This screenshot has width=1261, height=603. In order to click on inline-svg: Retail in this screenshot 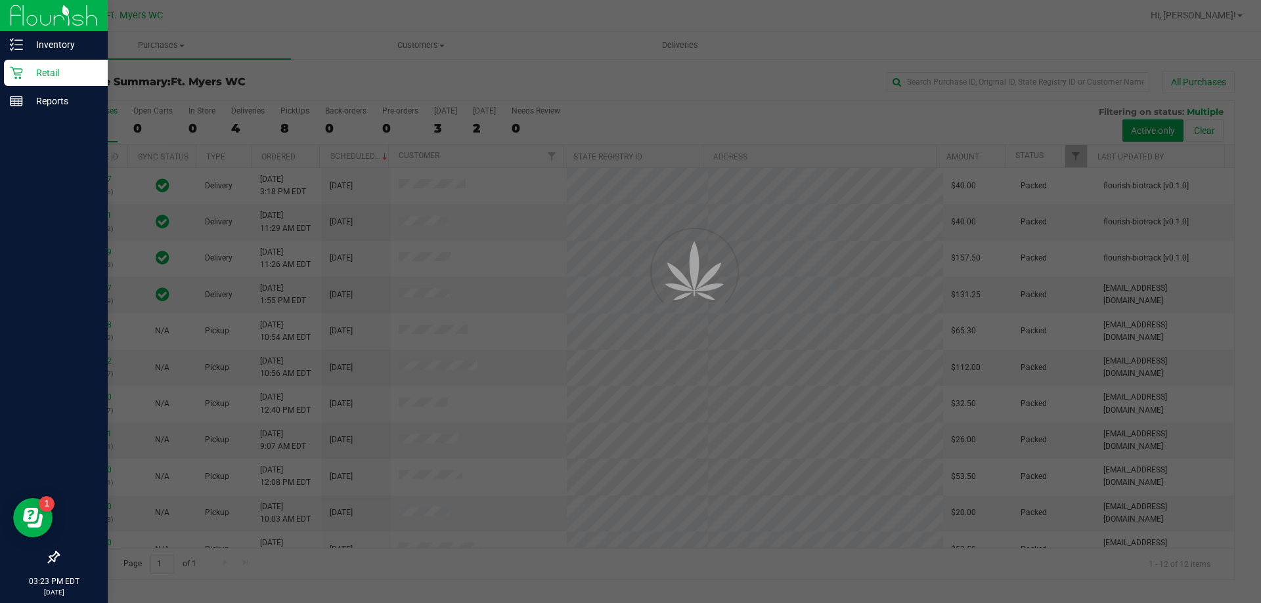, I will do `click(16, 73)`.